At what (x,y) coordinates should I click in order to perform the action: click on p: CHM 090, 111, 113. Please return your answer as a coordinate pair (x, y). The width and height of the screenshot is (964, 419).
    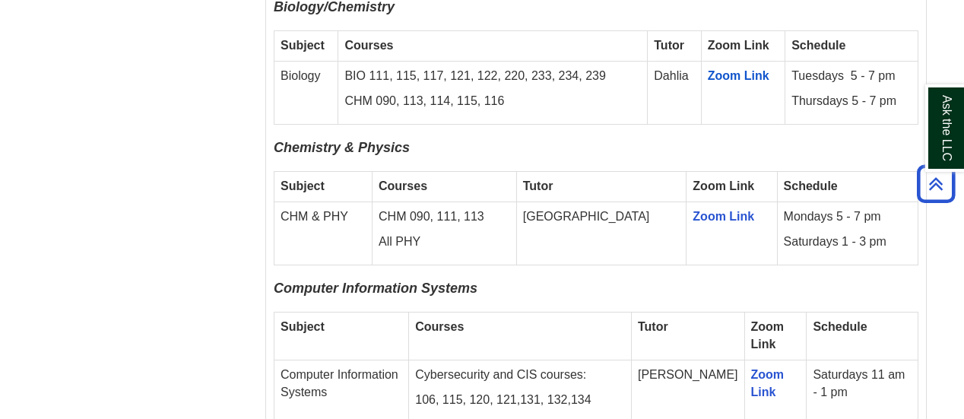
    Looking at the image, I should click on (444, 217).